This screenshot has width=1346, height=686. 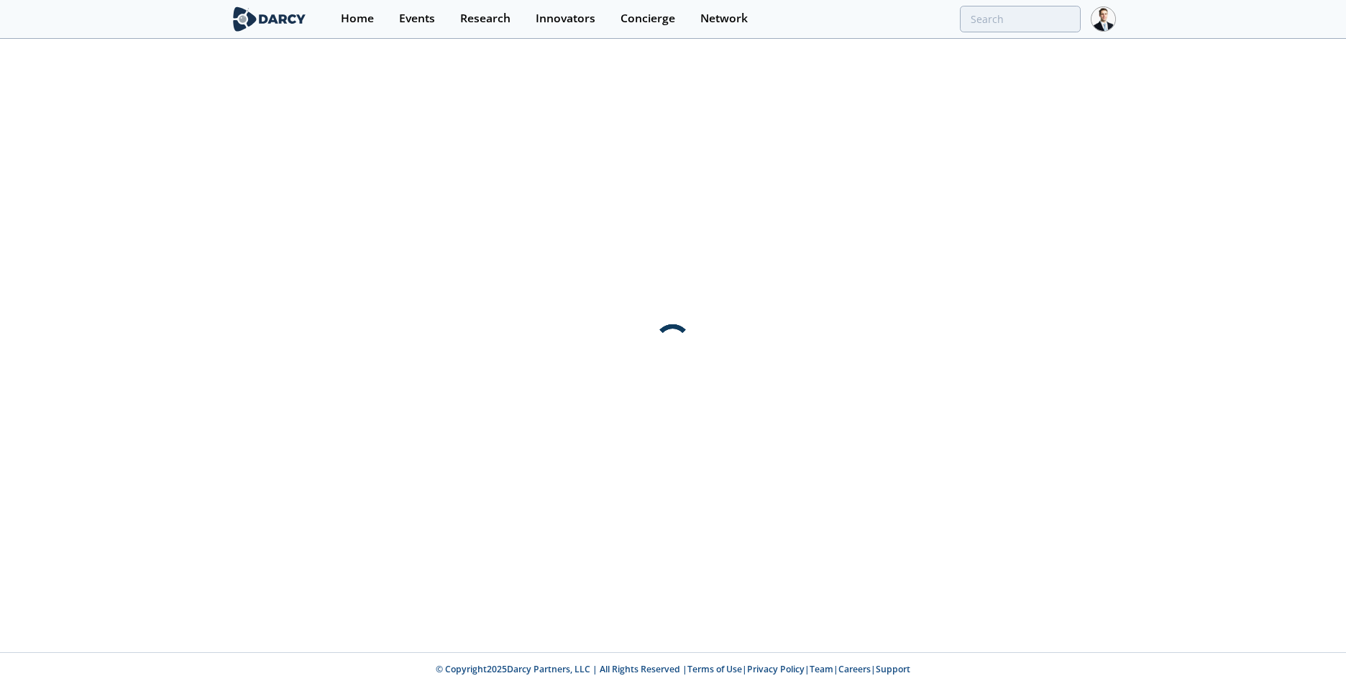 I want to click on div: Research, so click(x=485, y=19).